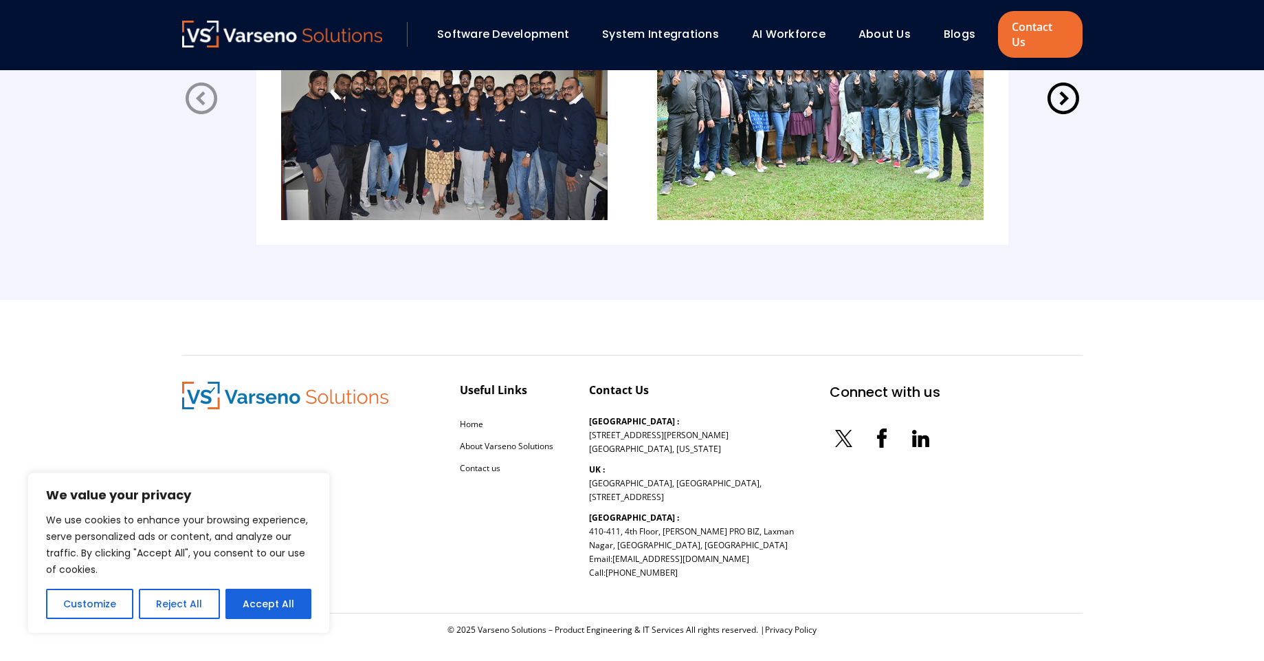 Image resolution: width=1264 pixels, height=661 pixels. What do you see at coordinates (283, 34) in the screenshot?
I see `a: Varseno Solutions – Product Engineering & IT Services` at bounding box center [283, 34].